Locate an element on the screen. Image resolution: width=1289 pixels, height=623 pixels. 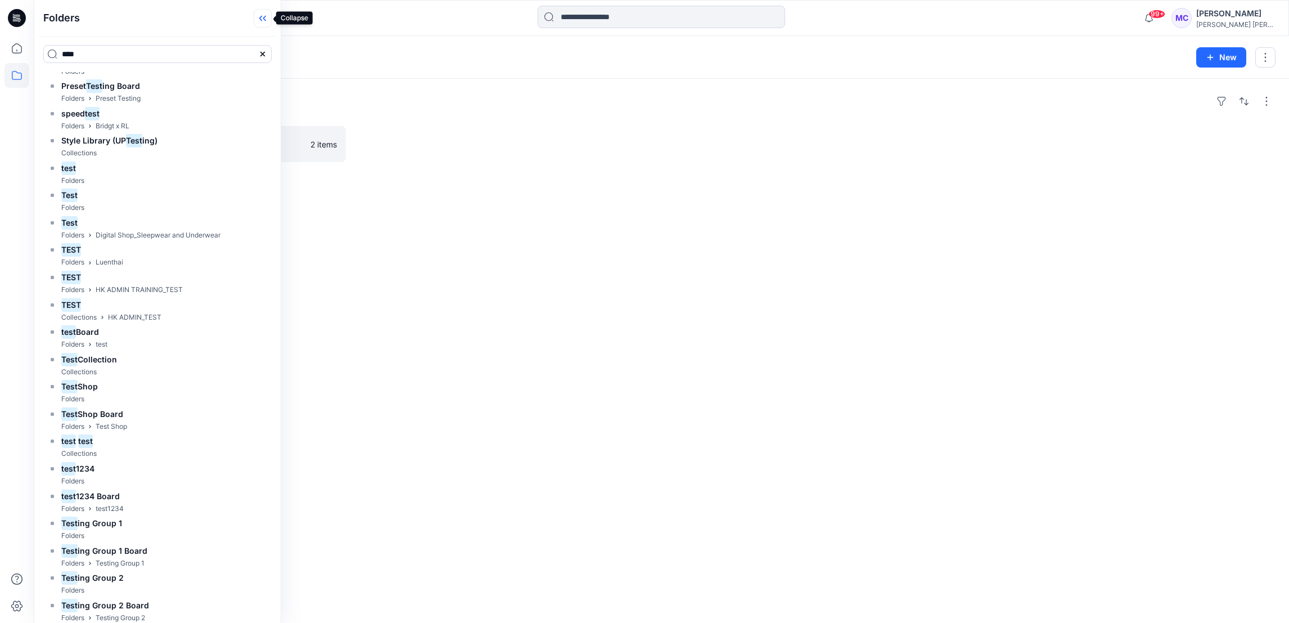
button: New is located at coordinates (1221, 57).